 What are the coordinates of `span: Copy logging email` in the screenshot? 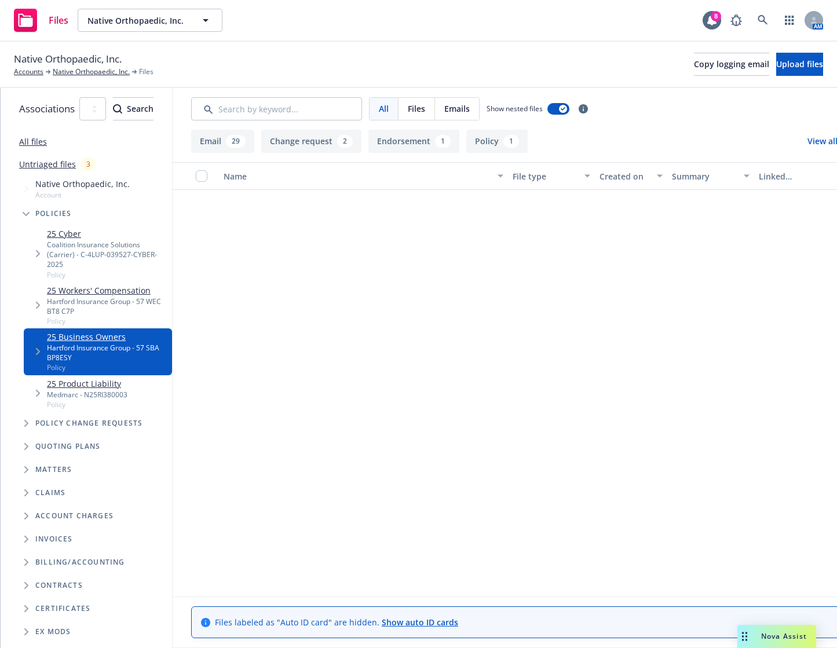 It's located at (732, 64).